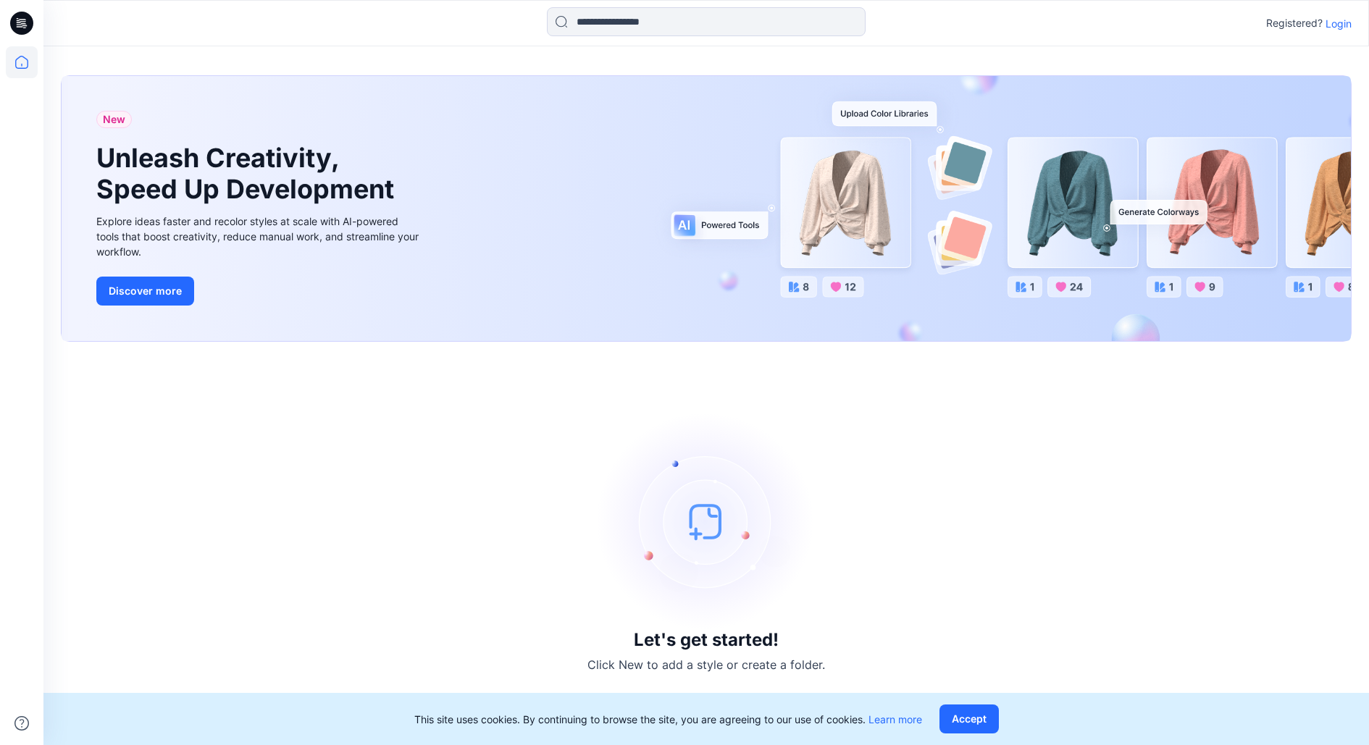  I want to click on h1: Unleash Creativity, Speed Up Development, so click(248, 174).